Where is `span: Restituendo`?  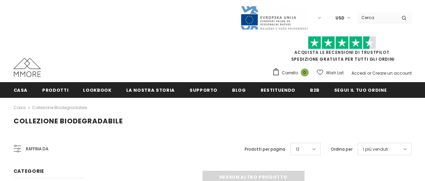 span: Restituendo is located at coordinates (278, 90).